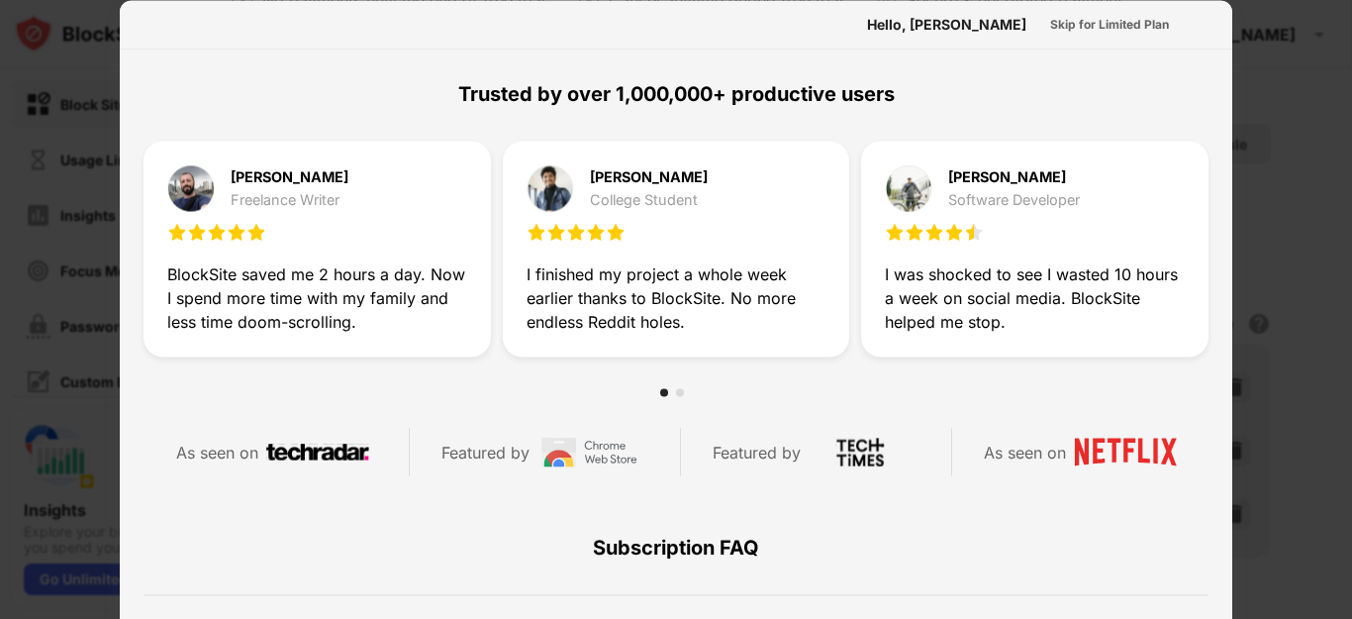 The image size is (1352, 619). I want to click on img: netflix-logo, so click(1126, 452).